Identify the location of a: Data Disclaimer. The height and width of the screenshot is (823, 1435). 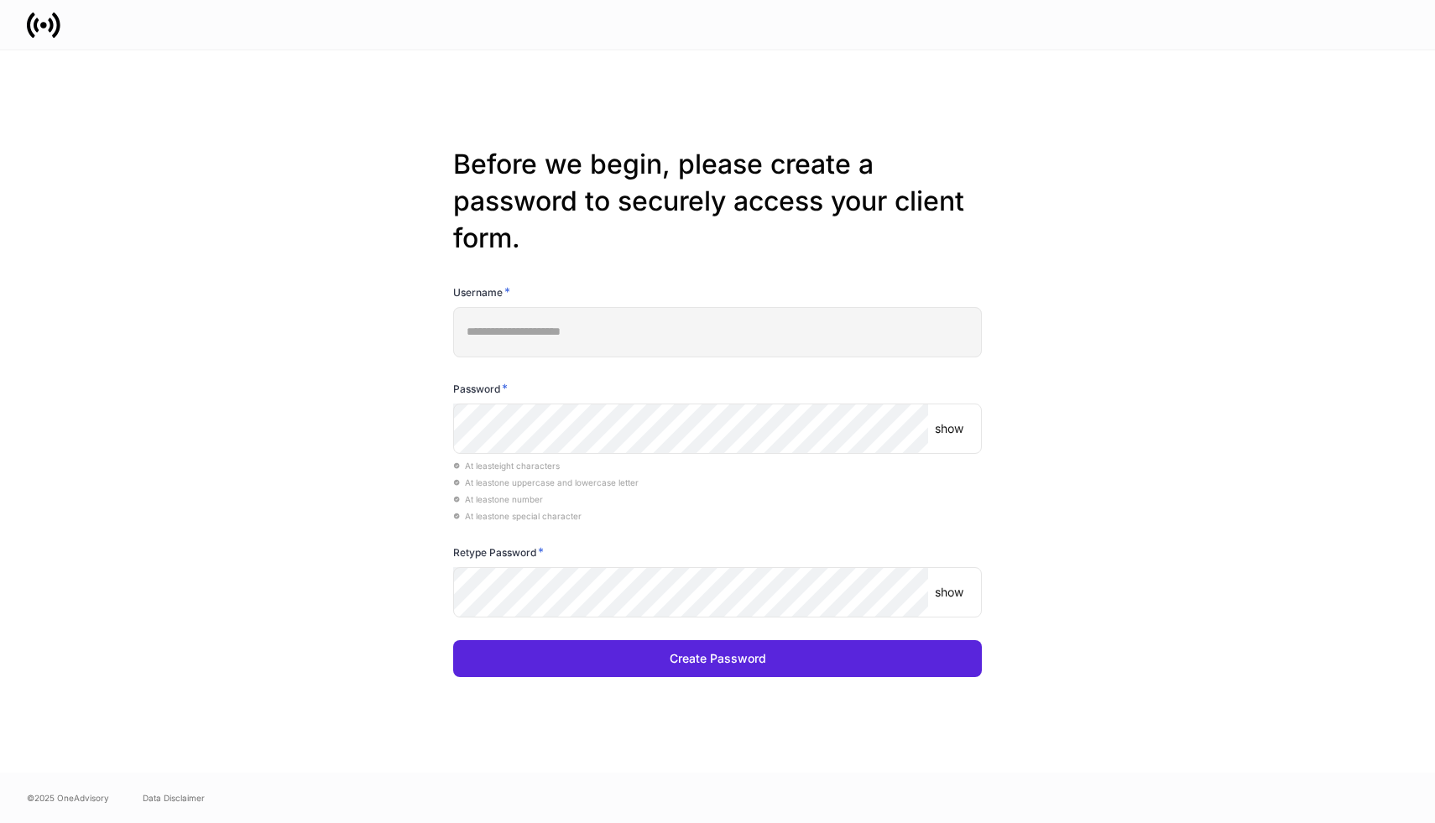
(174, 798).